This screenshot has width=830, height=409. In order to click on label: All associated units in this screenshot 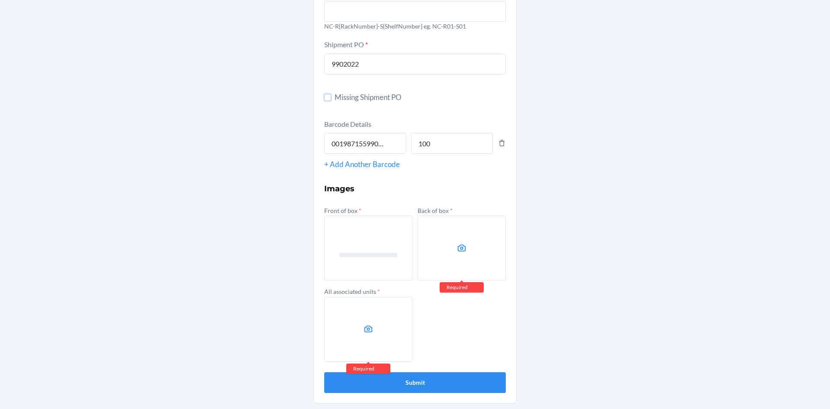, I will do `click(352, 291)`.